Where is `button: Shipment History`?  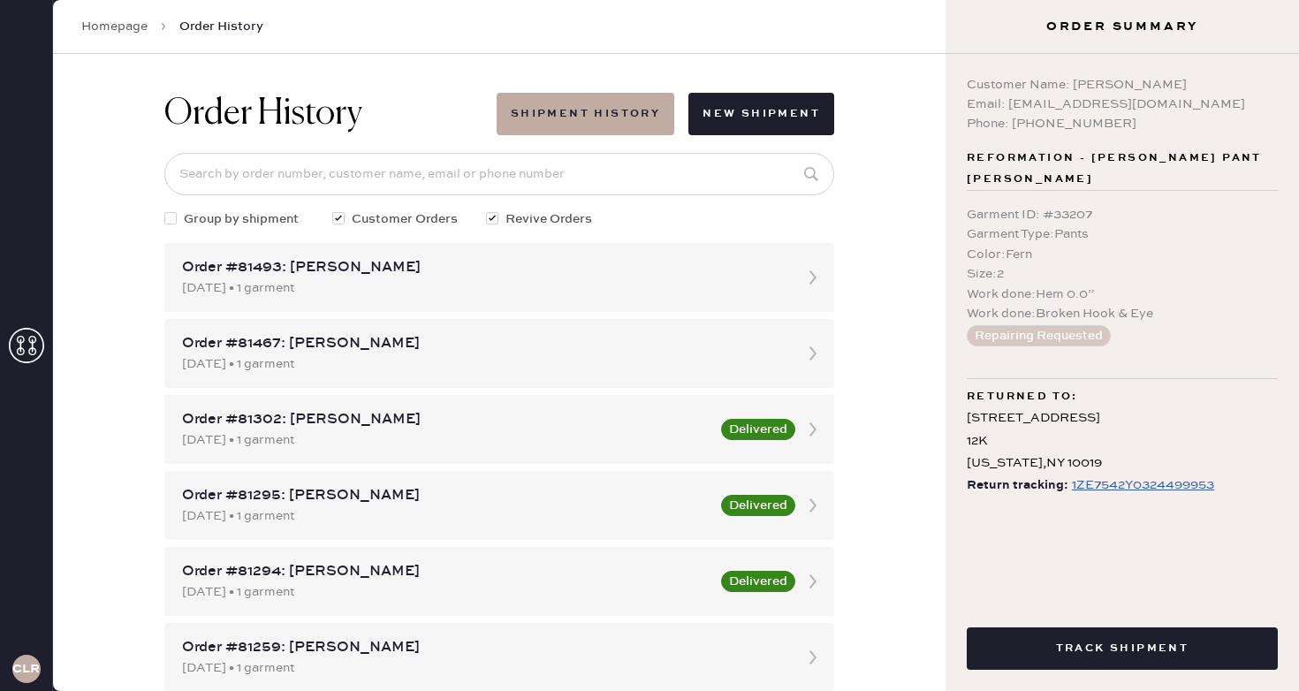 button: Shipment History is located at coordinates (585, 114).